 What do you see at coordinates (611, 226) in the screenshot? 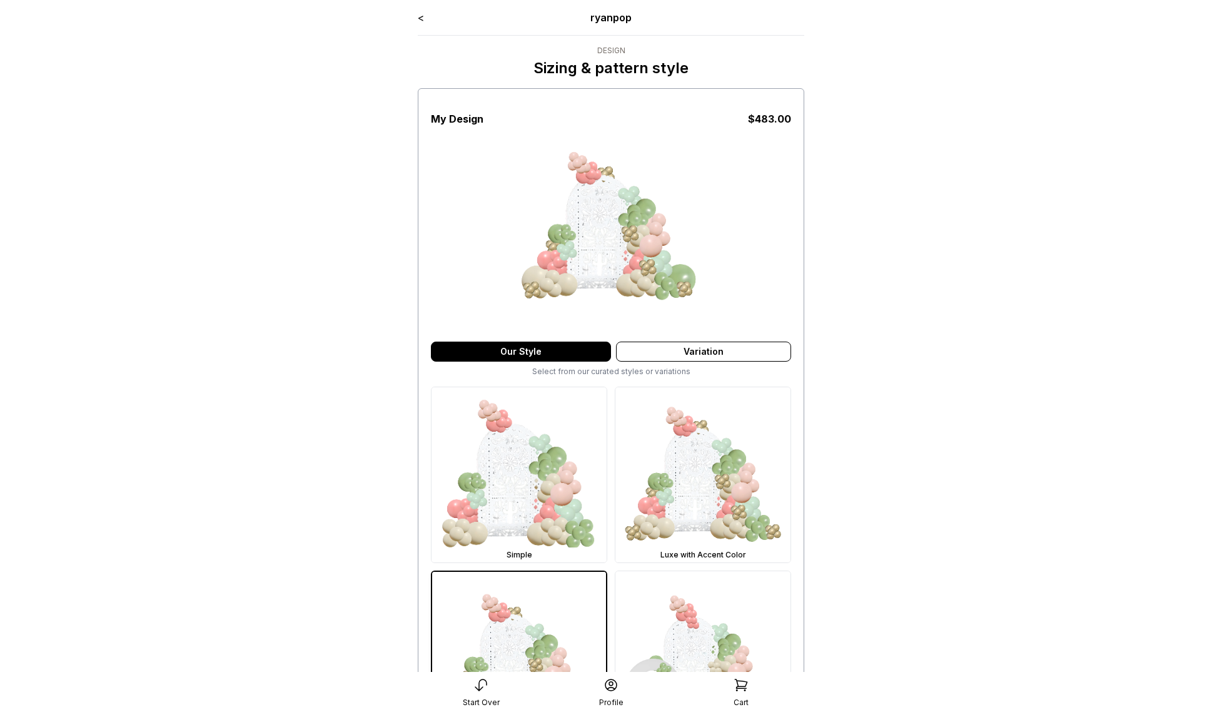
I see `img: Fullest Look with Accent Color` at bounding box center [611, 226].